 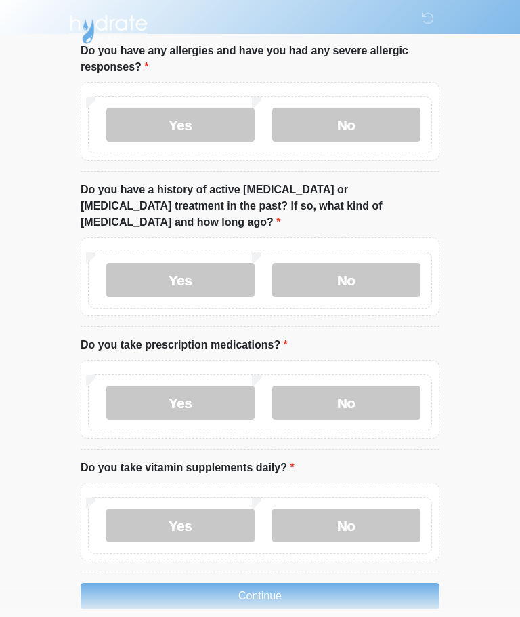 I want to click on label: Do you take prescription medications?, so click(x=184, y=345).